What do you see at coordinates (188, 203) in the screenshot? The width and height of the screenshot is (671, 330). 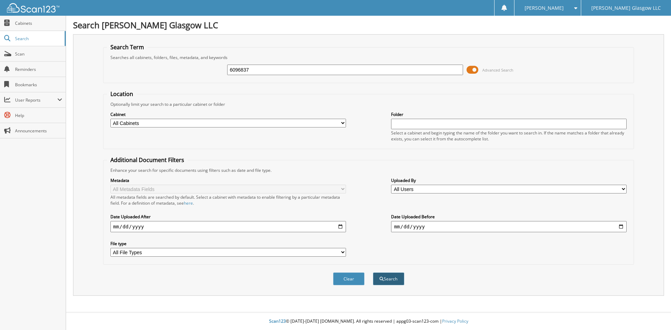 I see `a: here` at bounding box center [188, 203].